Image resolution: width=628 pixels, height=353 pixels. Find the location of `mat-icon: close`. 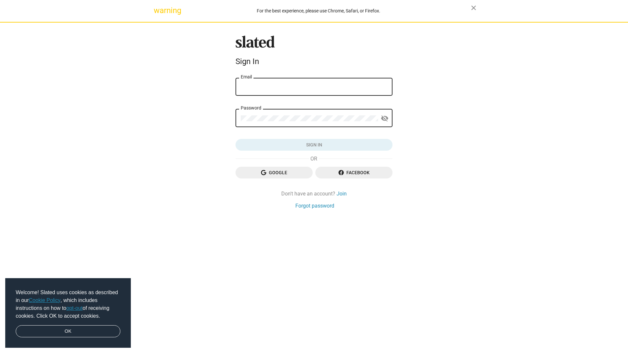

mat-icon: close is located at coordinates (474, 8).